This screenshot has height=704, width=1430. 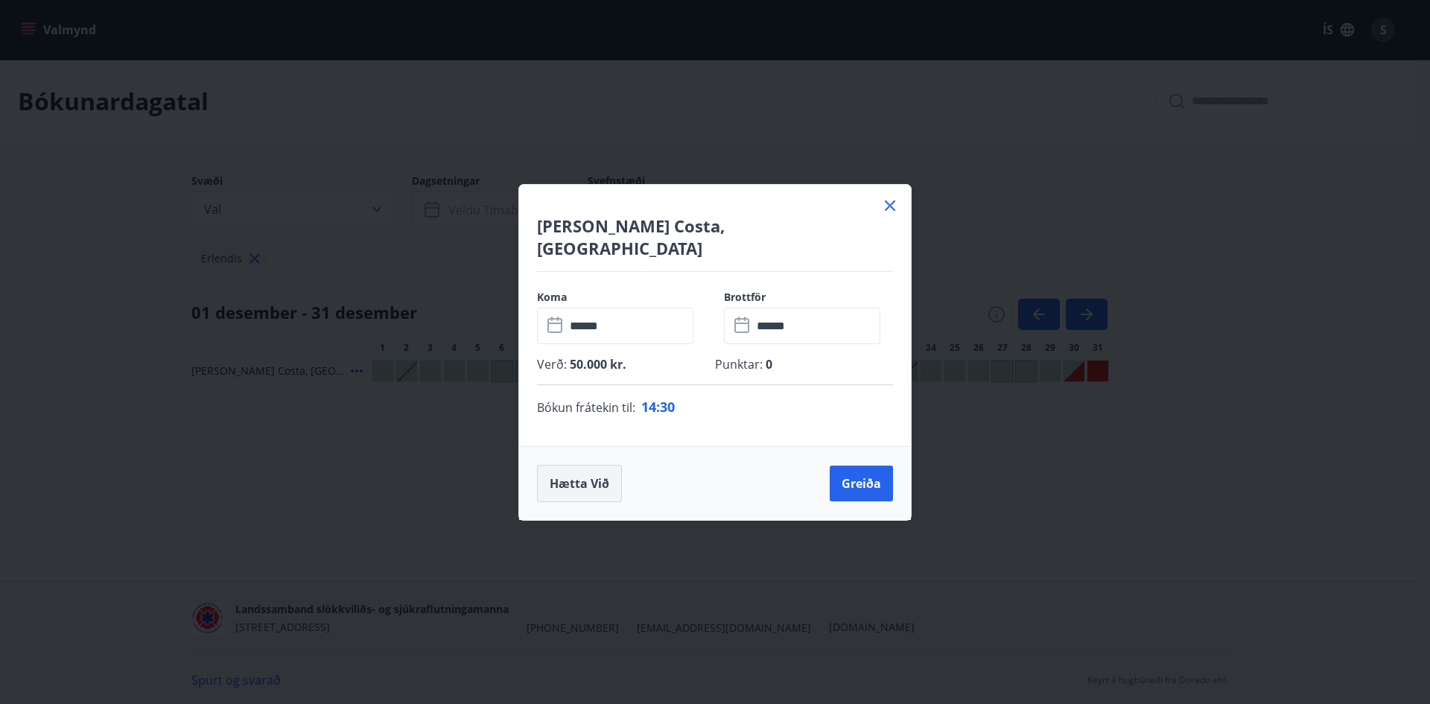 What do you see at coordinates (767, 364) in the screenshot?
I see `span: 0` at bounding box center [767, 364].